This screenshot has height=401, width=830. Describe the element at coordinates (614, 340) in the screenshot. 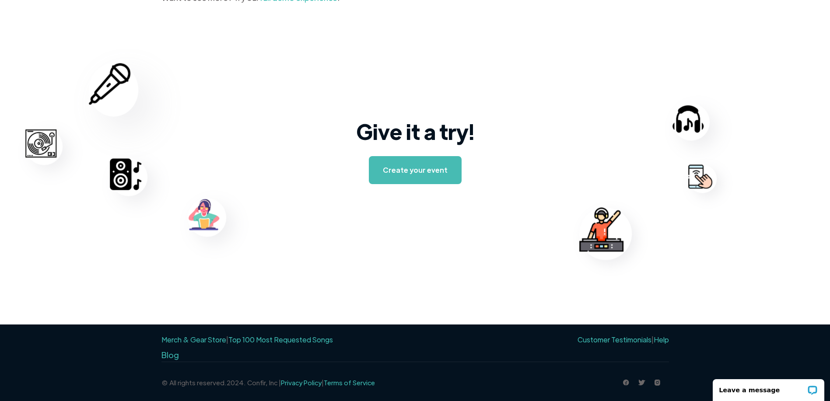

I see `a: Customer Testimonials` at that location.